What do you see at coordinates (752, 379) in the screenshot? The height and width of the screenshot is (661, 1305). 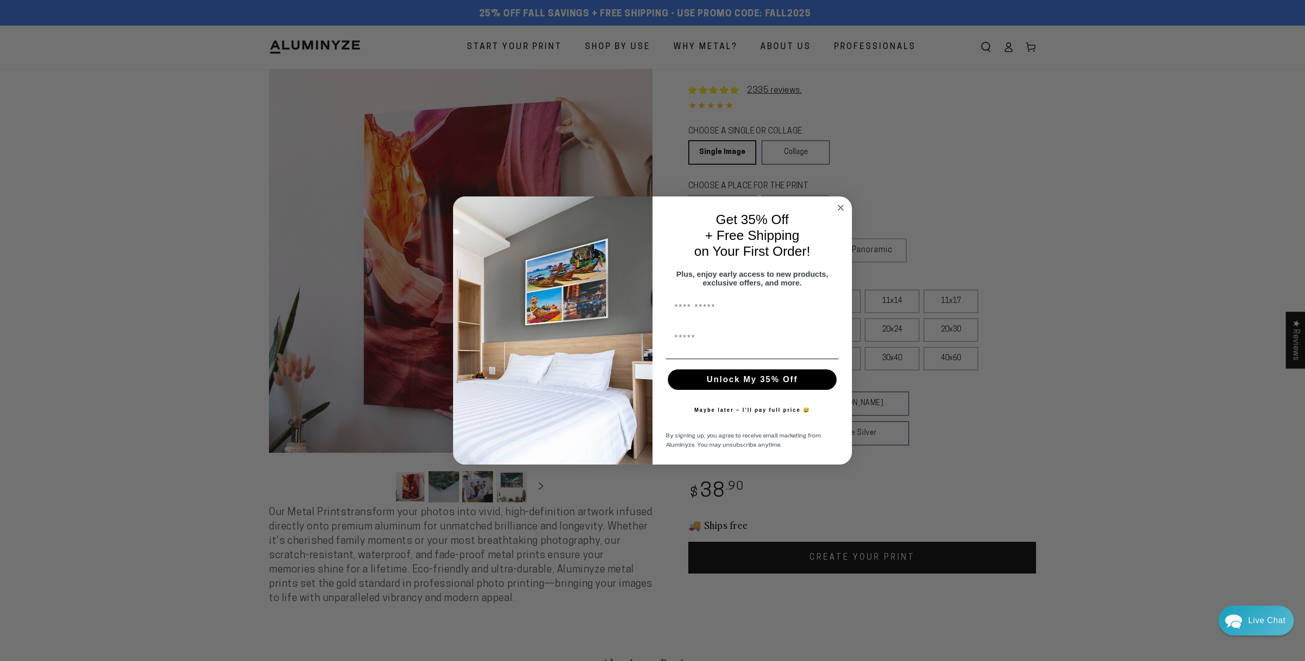 I see `button: Unlock My 35% Off` at bounding box center [752, 379].